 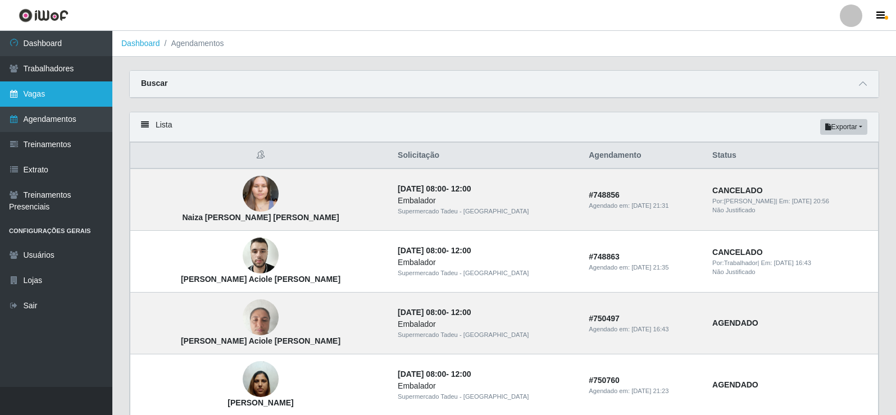 What do you see at coordinates (504, 127) in the screenshot?
I see `div: Lista` at bounding box center [504, 127].